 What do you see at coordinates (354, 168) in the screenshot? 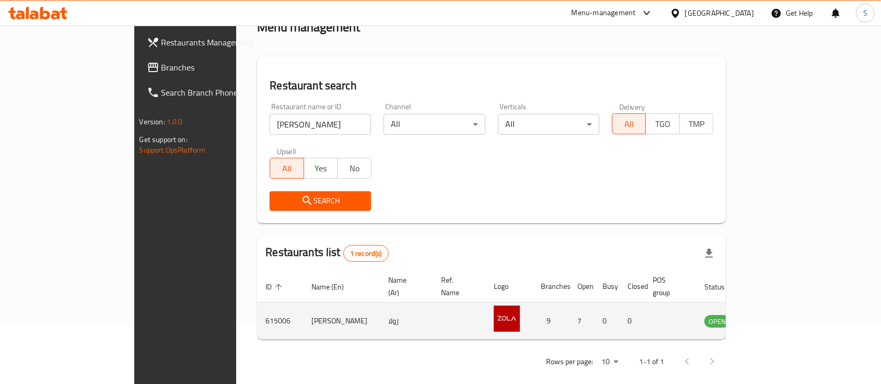
I see `span: No` at bounding box center [354, 168].